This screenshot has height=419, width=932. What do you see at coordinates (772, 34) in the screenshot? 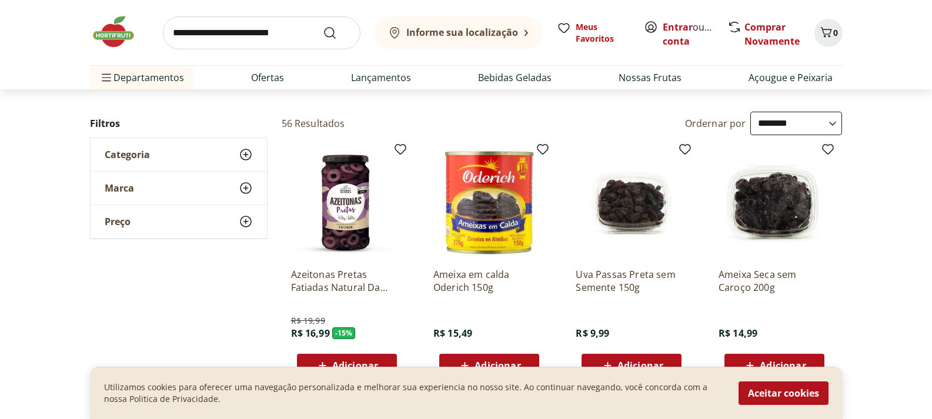
I see `a: Comprar Novamente` at bounding box center [772, 34].